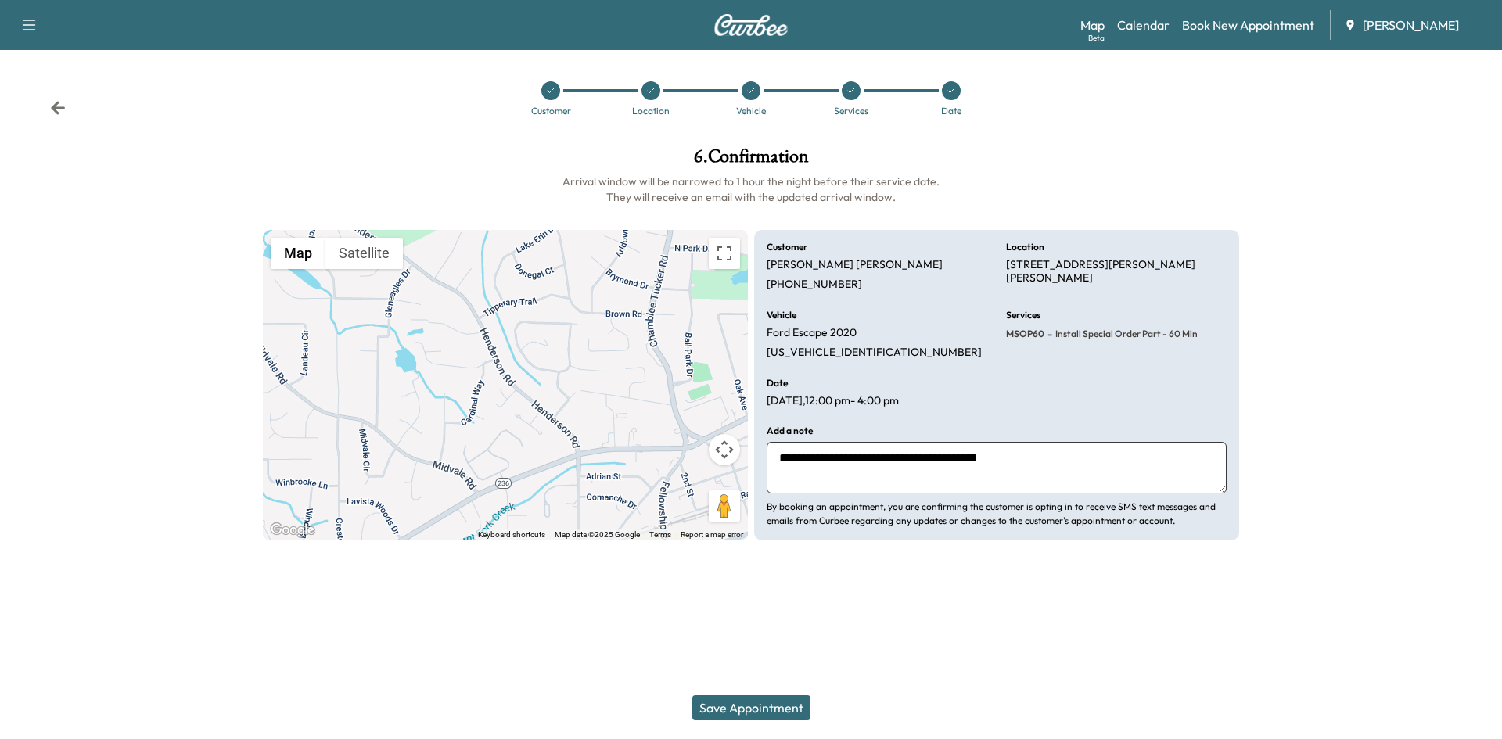 The height and width of the screenshot is (739, 1502). What do you see at coordinates (751, 189) in the screenshot?
I see `h6: Arrival window will be narrowed to 1 hour the night before their service date. They will receive ...` at bounding box center [751, 189].